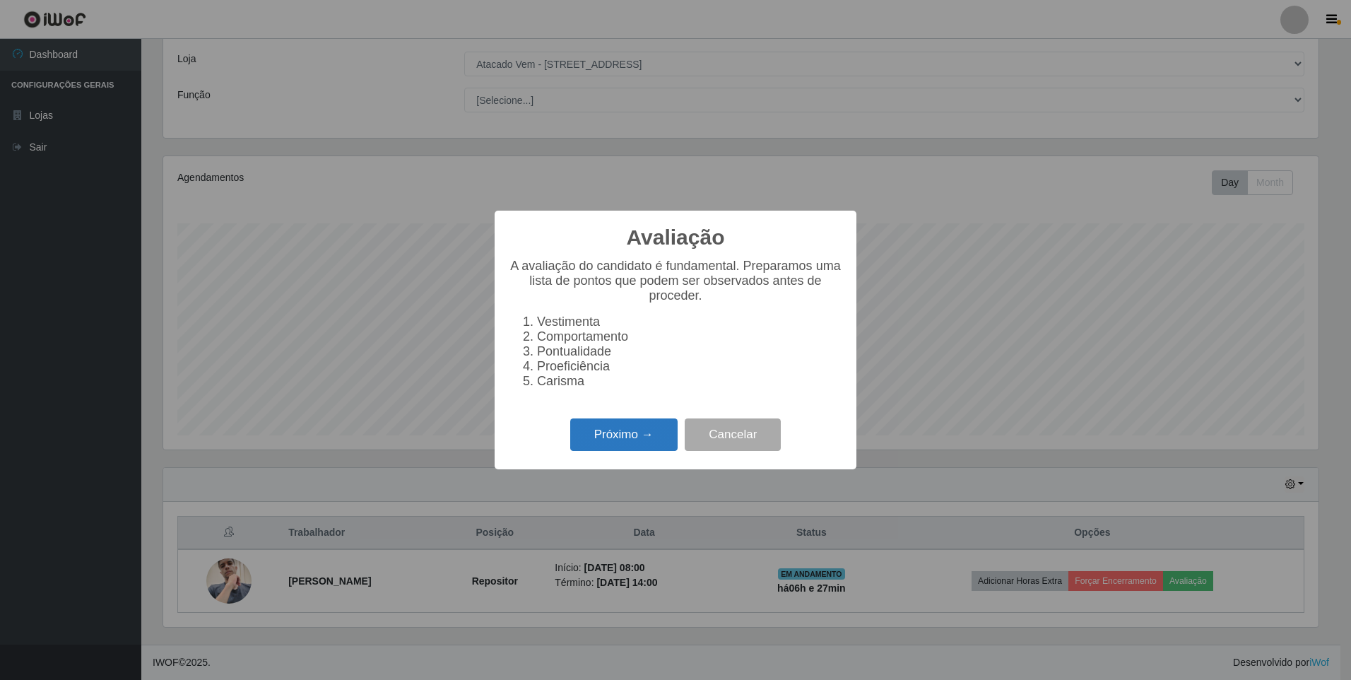  Describe the element at coordinates (690, 351) in the screenshot. I see `li: Pontualidade` at that location.